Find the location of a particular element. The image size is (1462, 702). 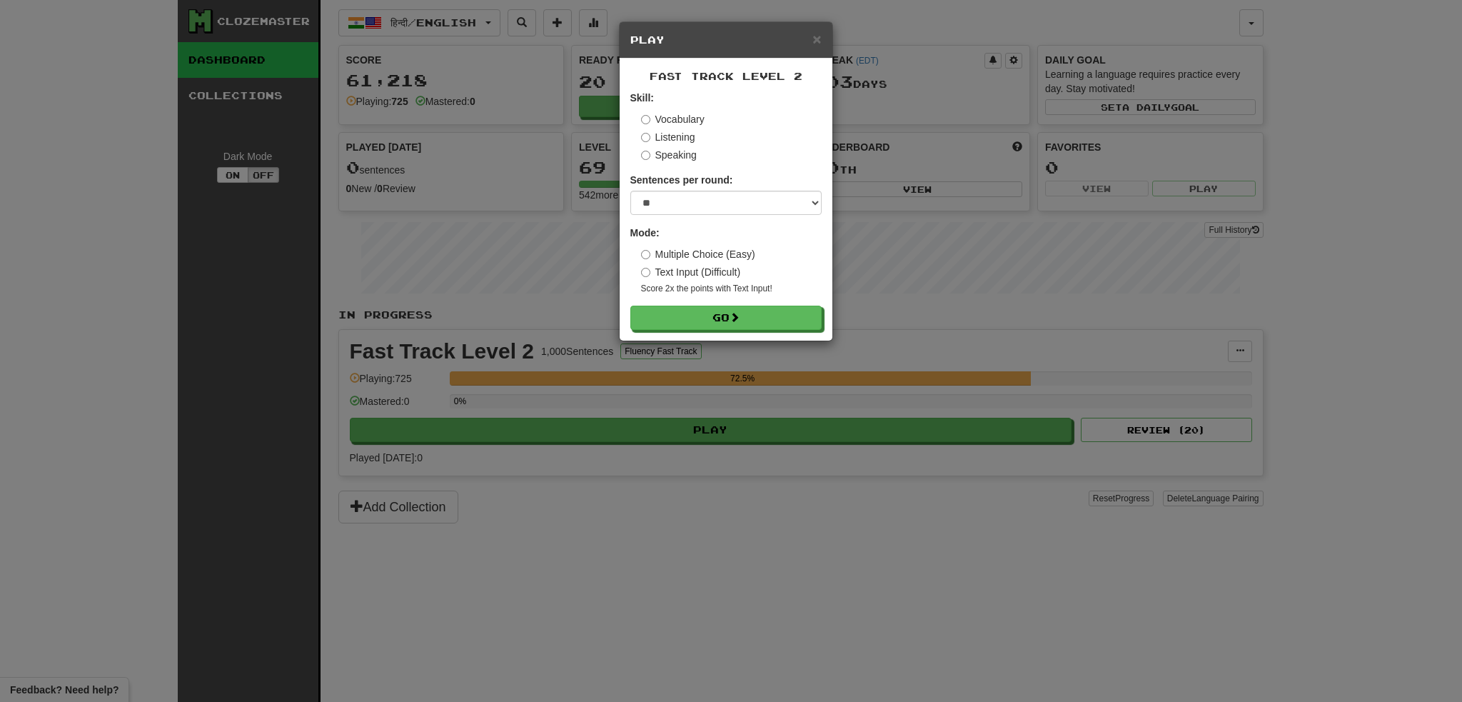

label: Speaking is located at coordinates (669, 155).